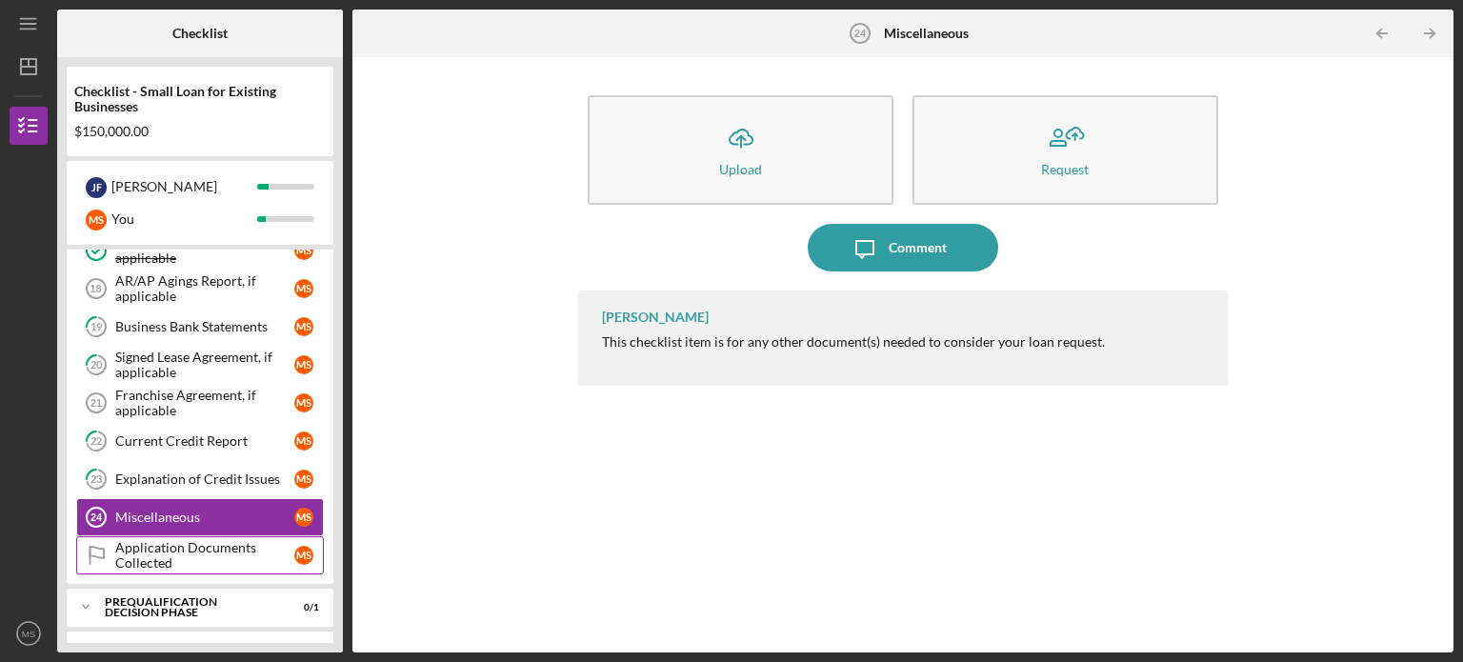  Describe the element at coordinates (1065, 169) in the screenshot. I see `div: Request` at that location.